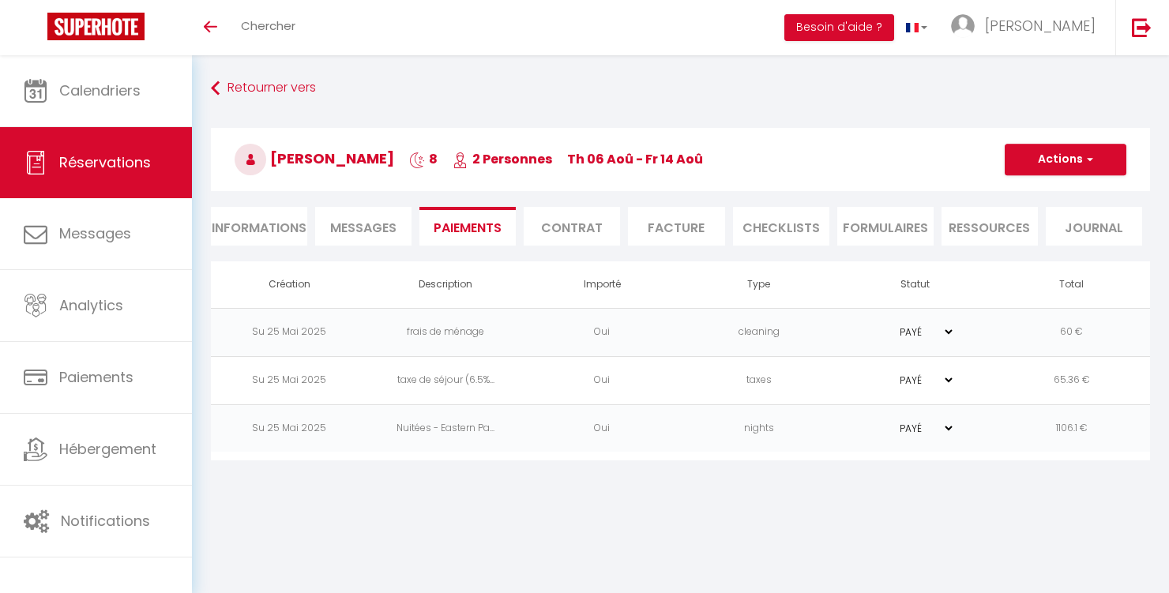  I want to click on li: Ressources, so click(989, 226).